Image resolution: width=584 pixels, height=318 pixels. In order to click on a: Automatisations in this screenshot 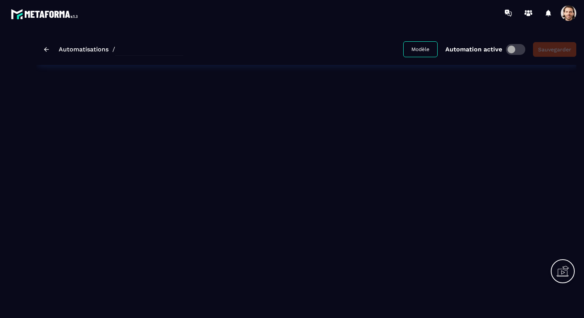, I will do `click(83, 49)`.